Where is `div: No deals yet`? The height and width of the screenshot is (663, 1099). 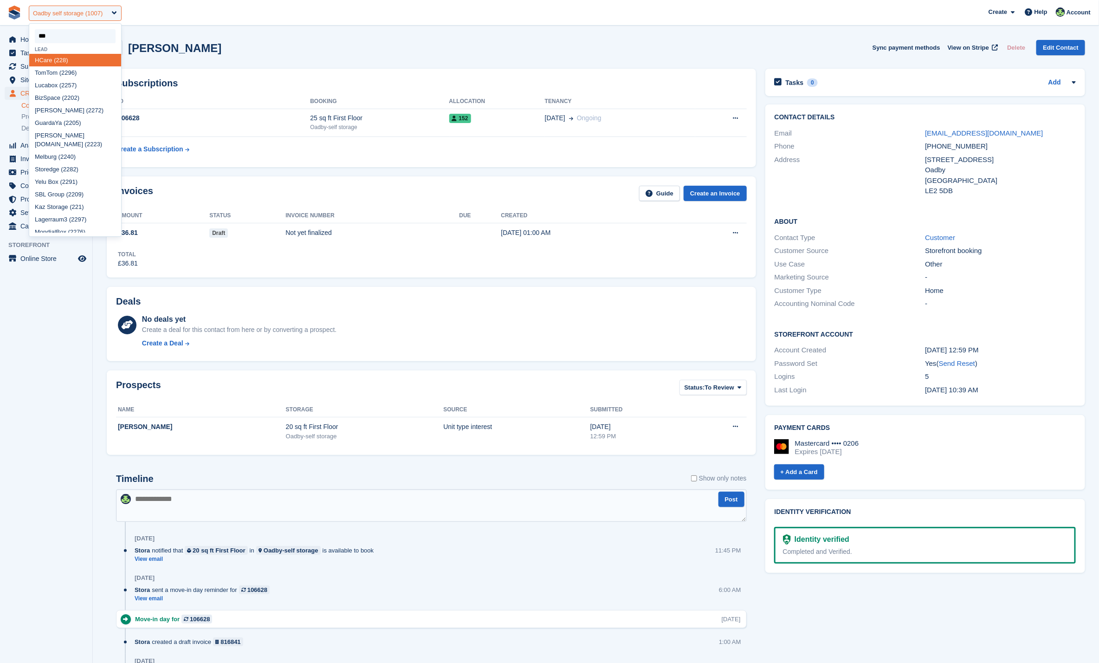
div: No deals yet is located at coordinates (239, 319).